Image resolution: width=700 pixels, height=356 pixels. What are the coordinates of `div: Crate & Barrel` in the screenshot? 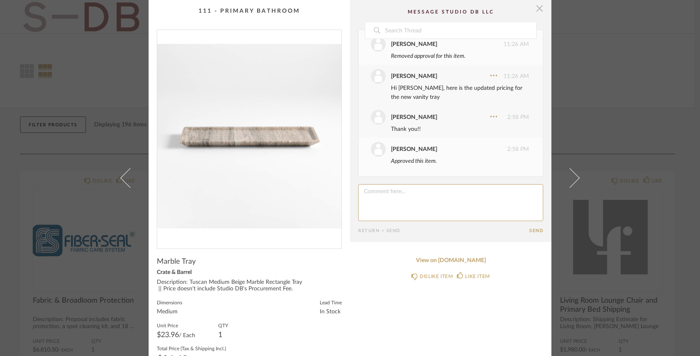 It's located at (249, 272).